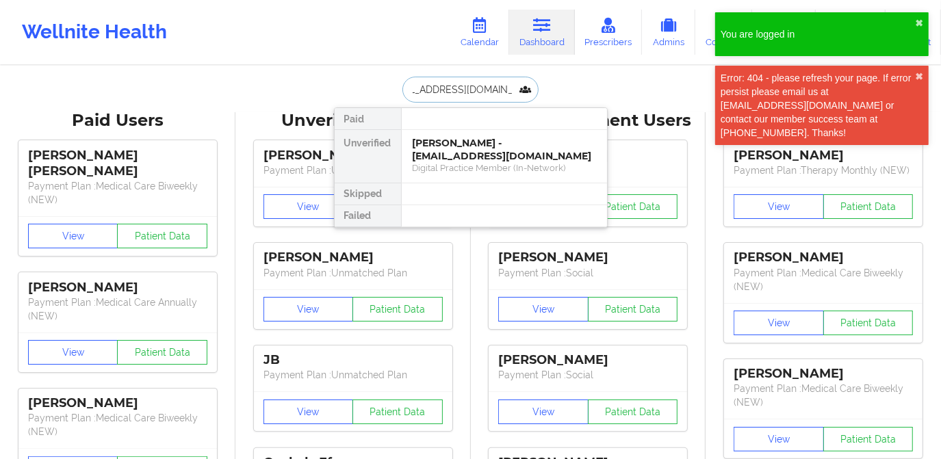 The width and height of the screenshot is (941, 459). Describe the element at coordinates (668, 32) in the screenshot. I see `a: Admins` at that location.